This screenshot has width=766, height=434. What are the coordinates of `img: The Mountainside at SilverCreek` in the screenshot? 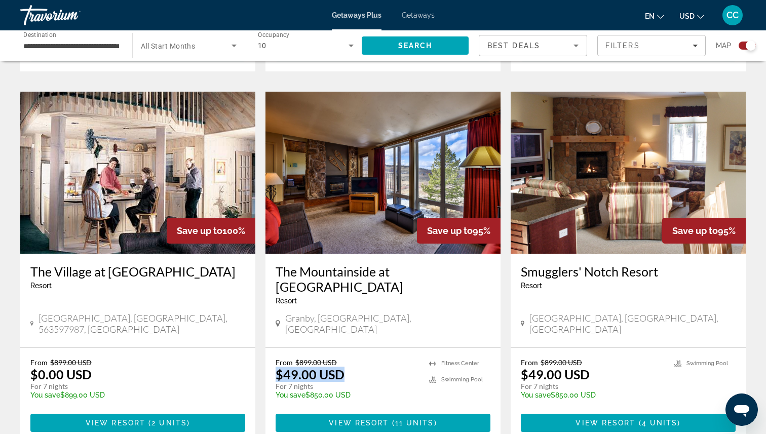 It's located at (383, 173).